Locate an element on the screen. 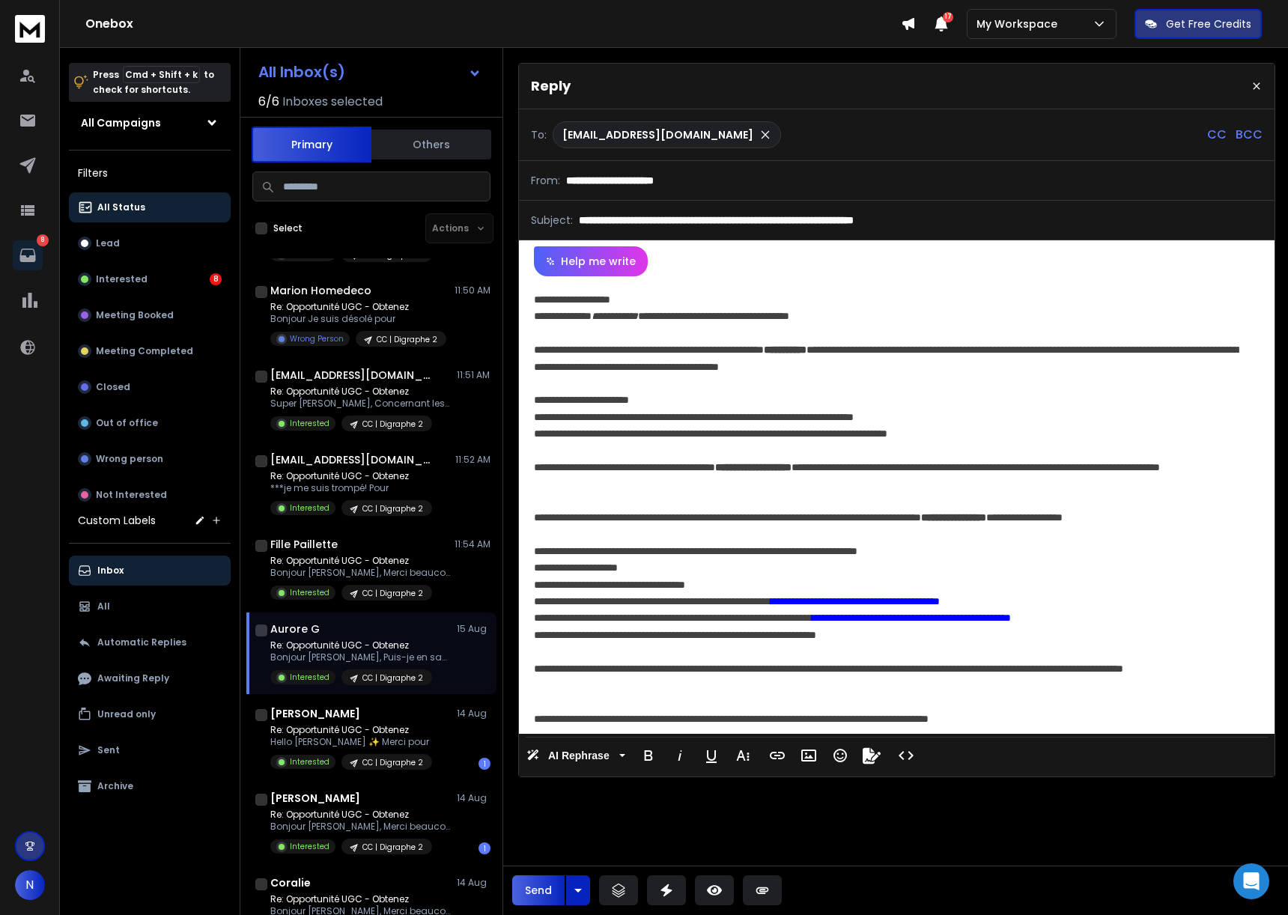 This screenshot has height=915, width=1288. button: Interested8 is located at coordinates (150, 279).